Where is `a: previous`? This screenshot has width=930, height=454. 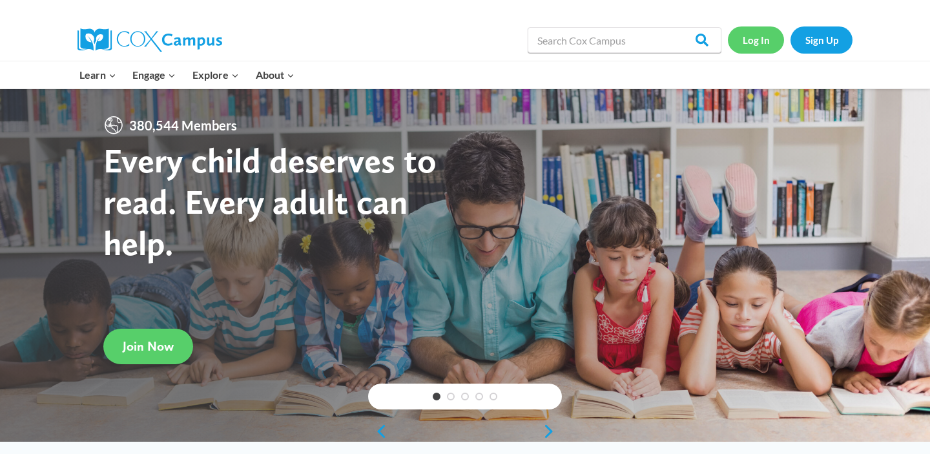 a: previous is located at coordinates (378, 431).